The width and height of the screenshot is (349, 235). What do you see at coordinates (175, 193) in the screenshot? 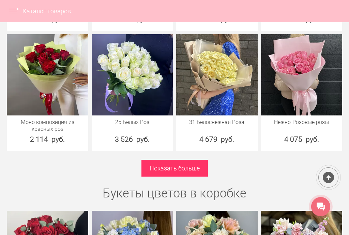
I see `a: Букеты цветов в коробке` at bounding box center [175, 193].